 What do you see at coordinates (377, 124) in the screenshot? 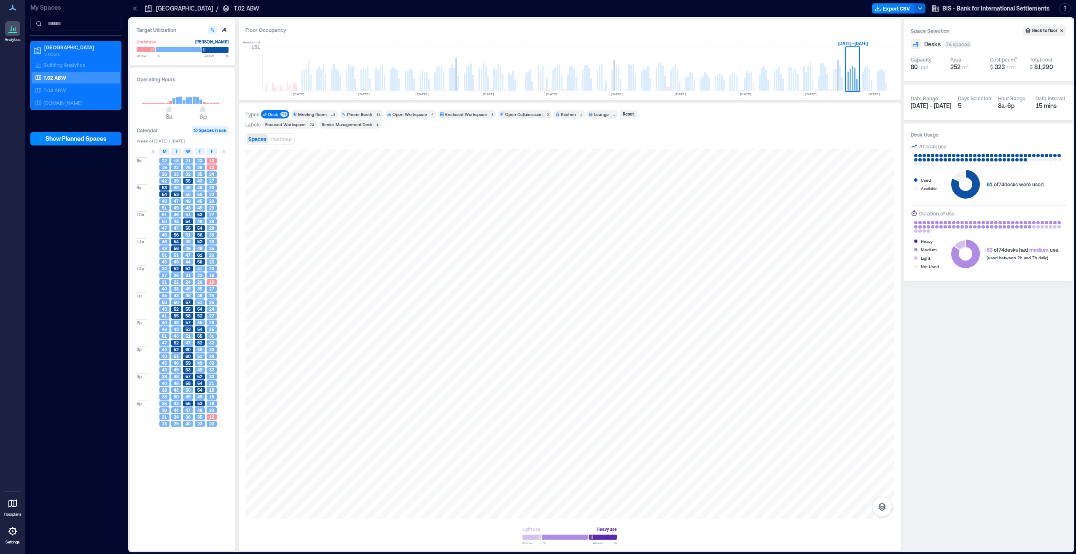
I see `div: 1` at bounding box center [377, 124].